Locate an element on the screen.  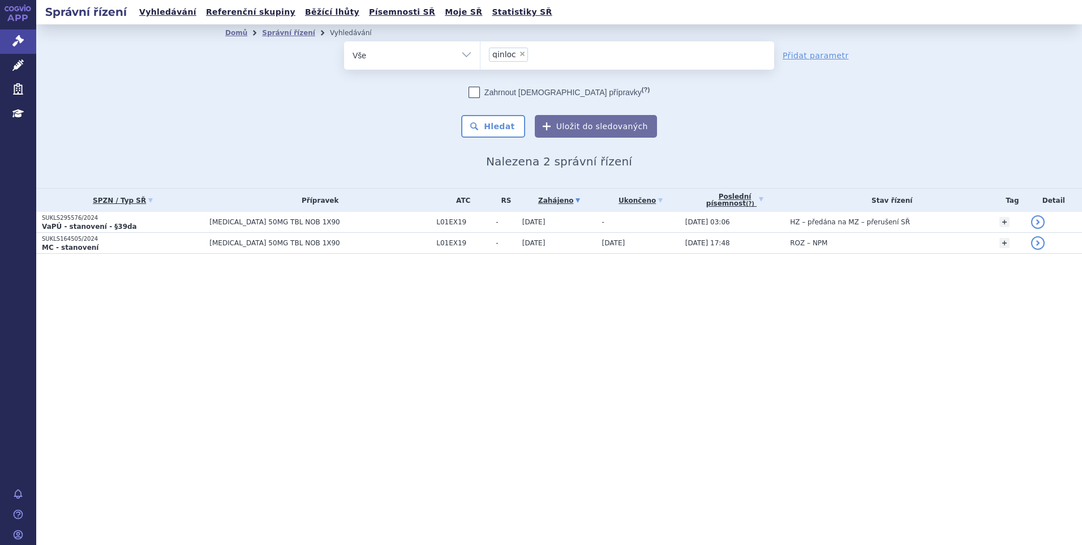
span: ROZ – NPM is located at coordinates (809, 243).